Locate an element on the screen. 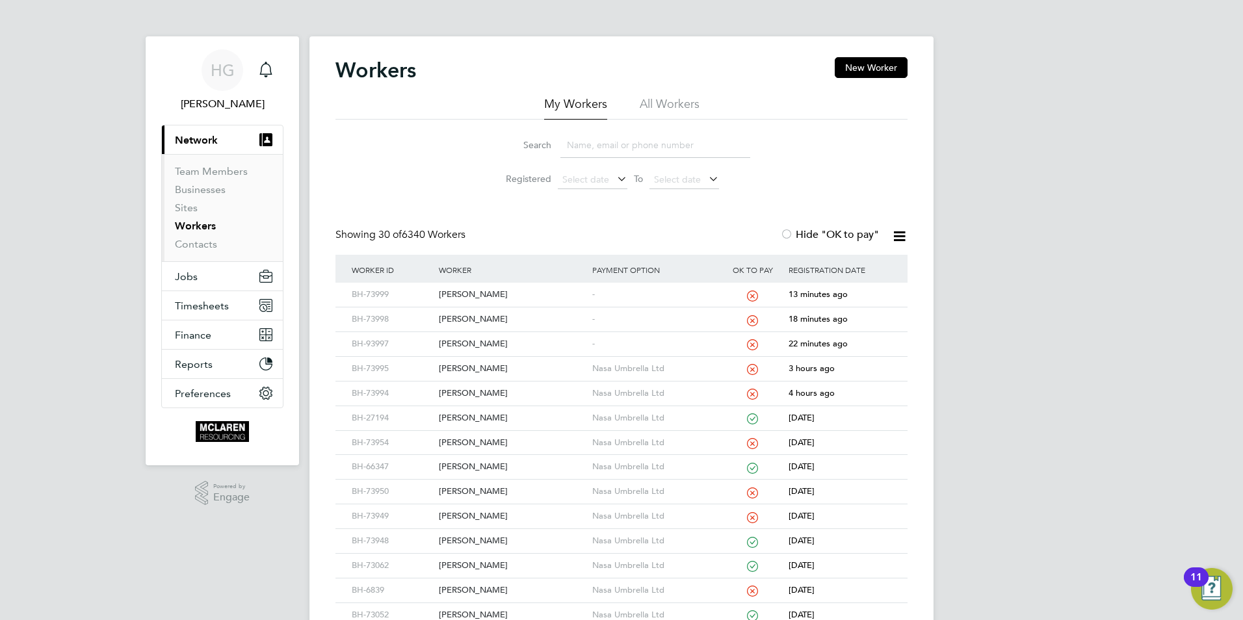 The height and width of the screenshot is (620, 1243). a: Sites is located at coordinates (186, 207).